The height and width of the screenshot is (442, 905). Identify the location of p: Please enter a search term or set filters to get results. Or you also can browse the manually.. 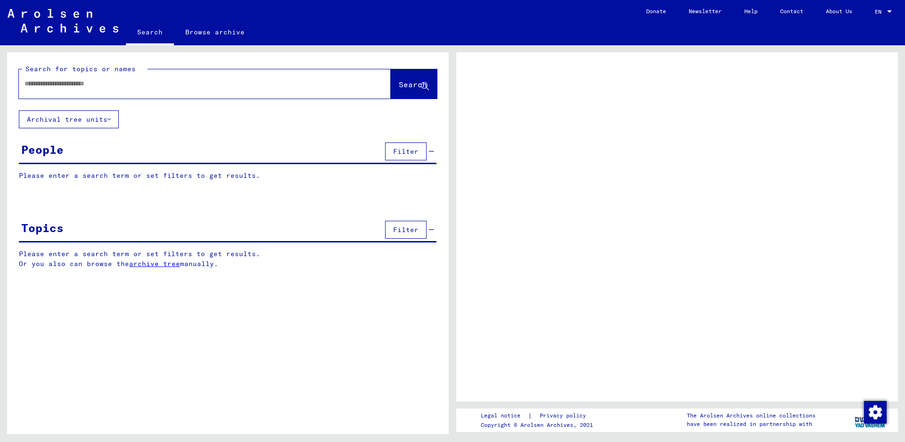
(228, 259).